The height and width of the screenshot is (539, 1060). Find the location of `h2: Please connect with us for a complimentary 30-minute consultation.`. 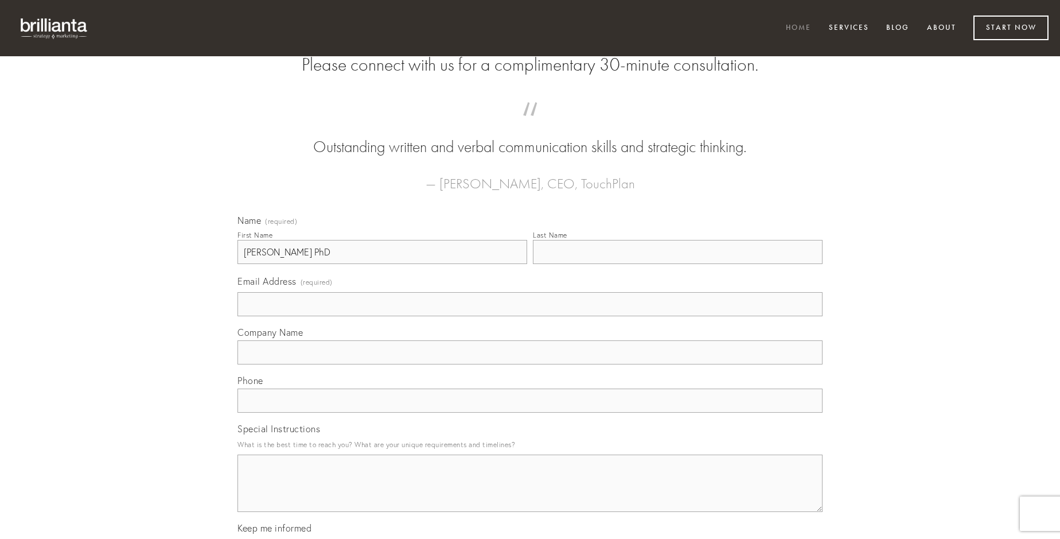

h2: Please connect with us for a complimentary 30-minute consultation. is located at coordinates (530, 65).